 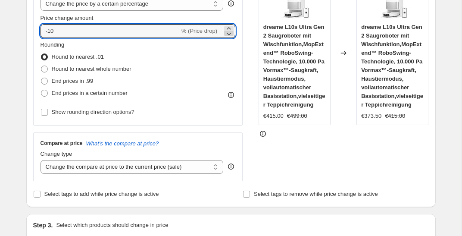 I want to click on h2: Step 3., so click(x=43, y=225).